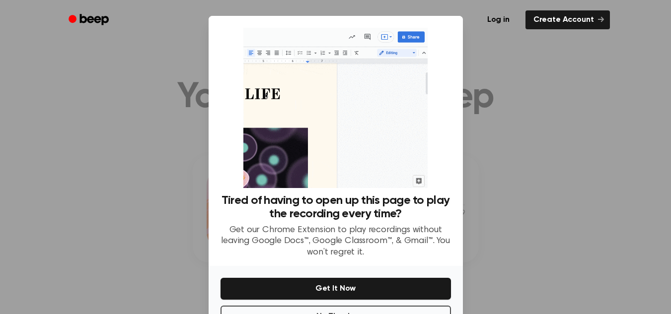 Image resolution: width=671 pixels, height=314 pixels. I want to click on p: Get our Chrome Extension to play recordings without leaving Google Docs™, Google Classroom™, & Gm..., so click(336, 242).